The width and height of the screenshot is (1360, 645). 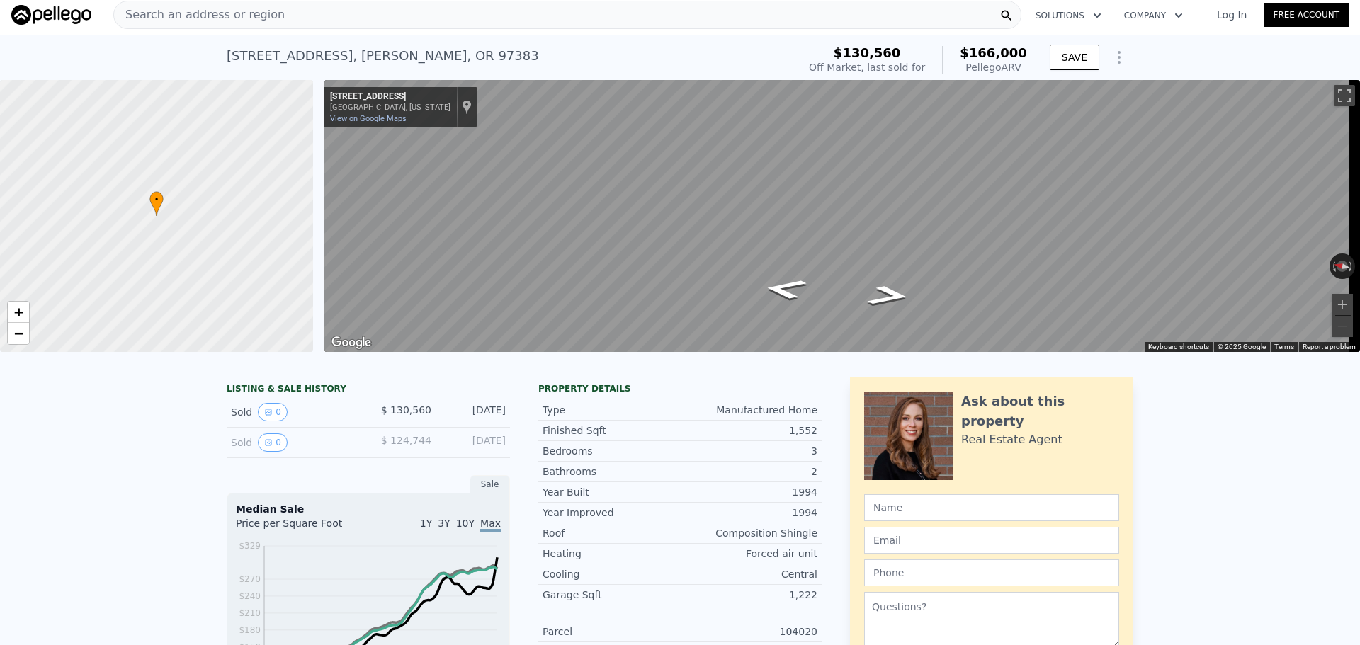 I want to click on a: Show location on map, so click(x=467, y=107).